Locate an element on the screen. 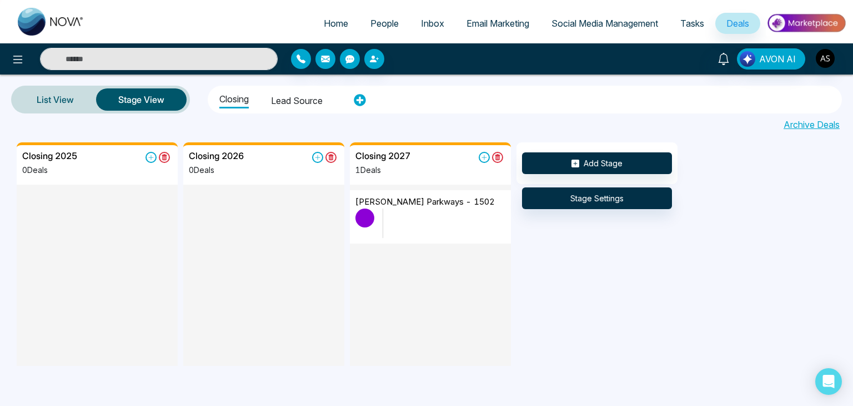 This screenshot has width=853, height=406. img: Market-place.gif is located at coordinates (806, 23).